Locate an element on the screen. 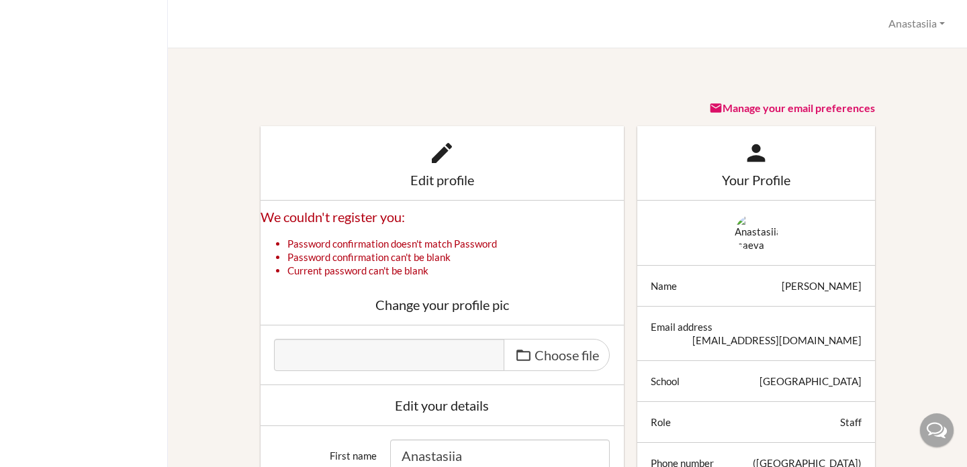 Image resolution: width=967 pixels, height=467 pixels. div: School is located at coordinates (665, 381).